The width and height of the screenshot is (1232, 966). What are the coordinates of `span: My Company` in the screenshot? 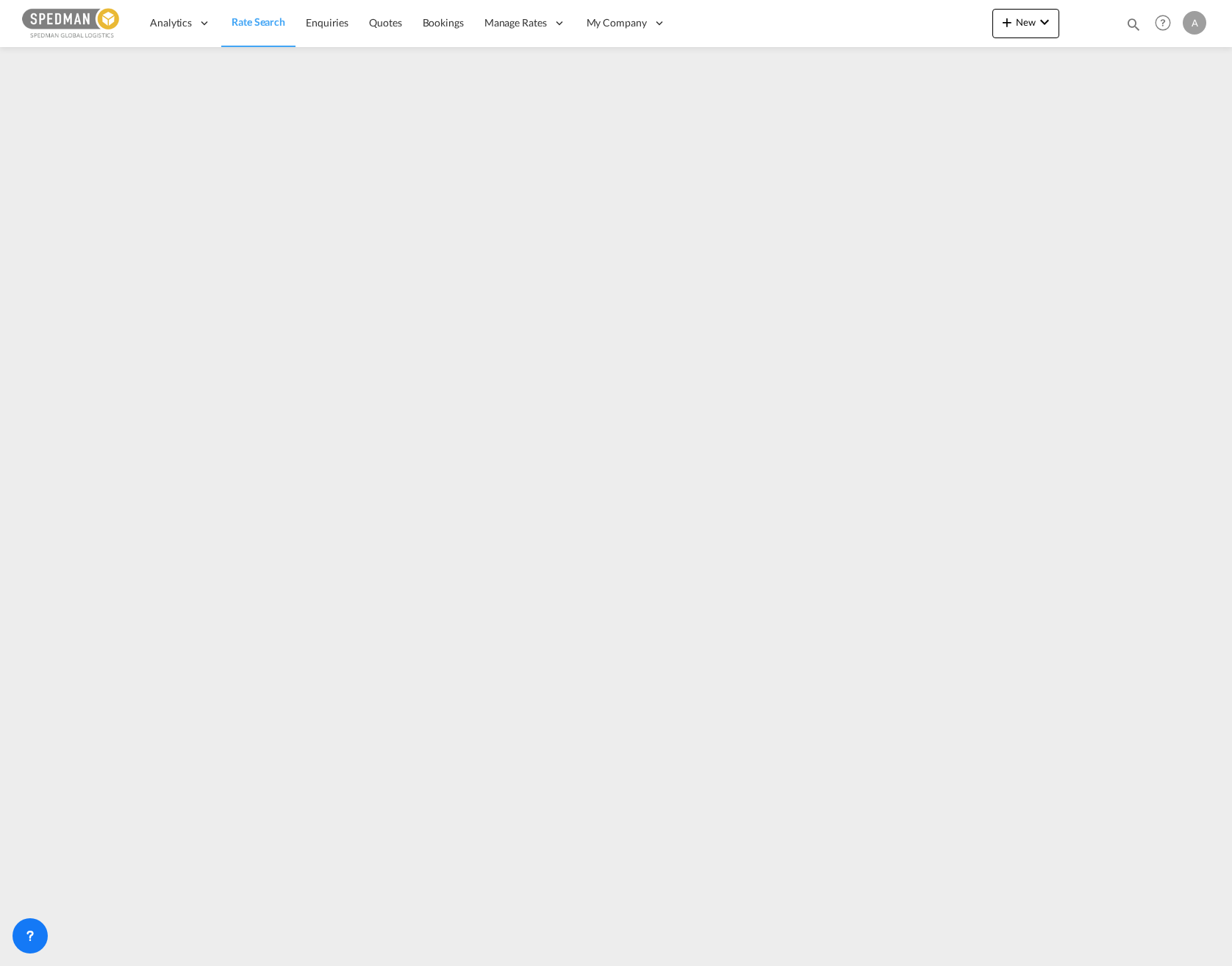 It's located at (617, 23).